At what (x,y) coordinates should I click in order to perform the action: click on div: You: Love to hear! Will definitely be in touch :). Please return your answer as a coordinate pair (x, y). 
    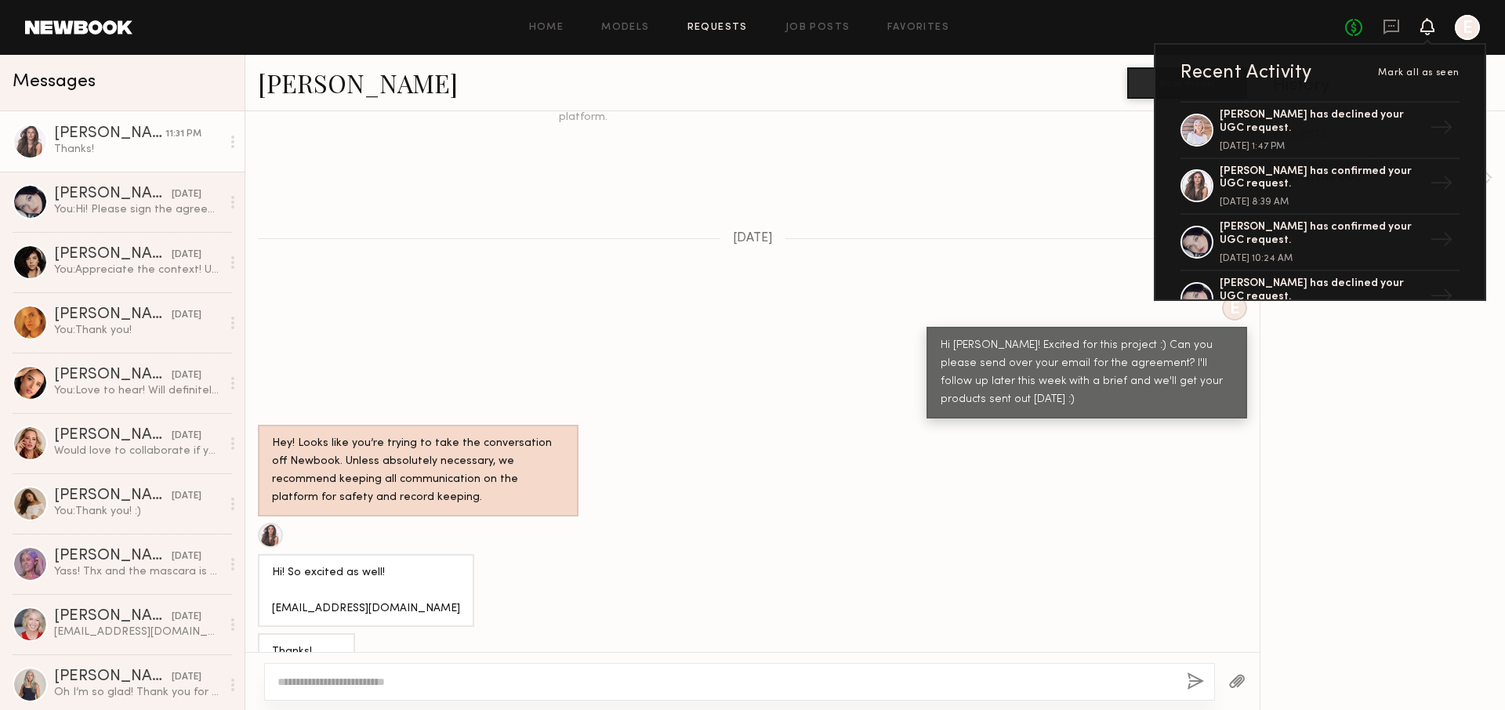
    Looking at the image, I should click on (137, 390).